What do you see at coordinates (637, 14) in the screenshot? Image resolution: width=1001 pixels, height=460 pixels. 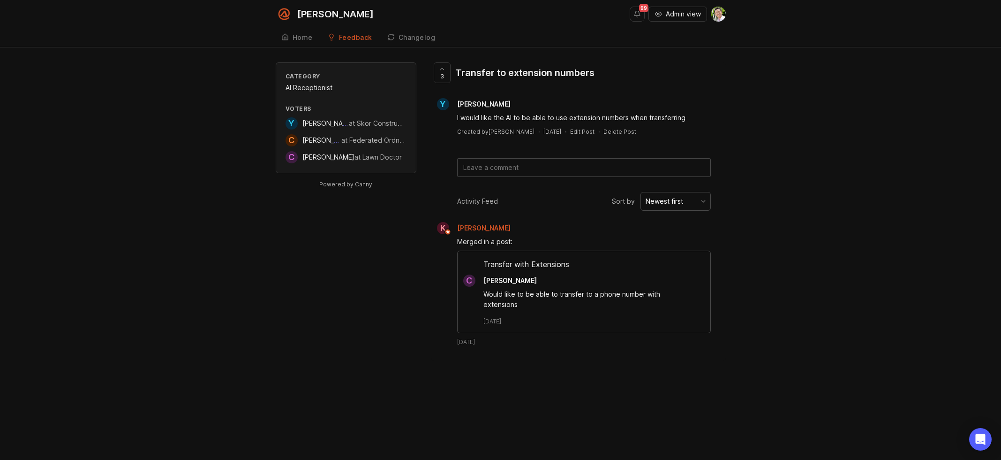 I see `button: Notifications` at bounding box center [637, 14].